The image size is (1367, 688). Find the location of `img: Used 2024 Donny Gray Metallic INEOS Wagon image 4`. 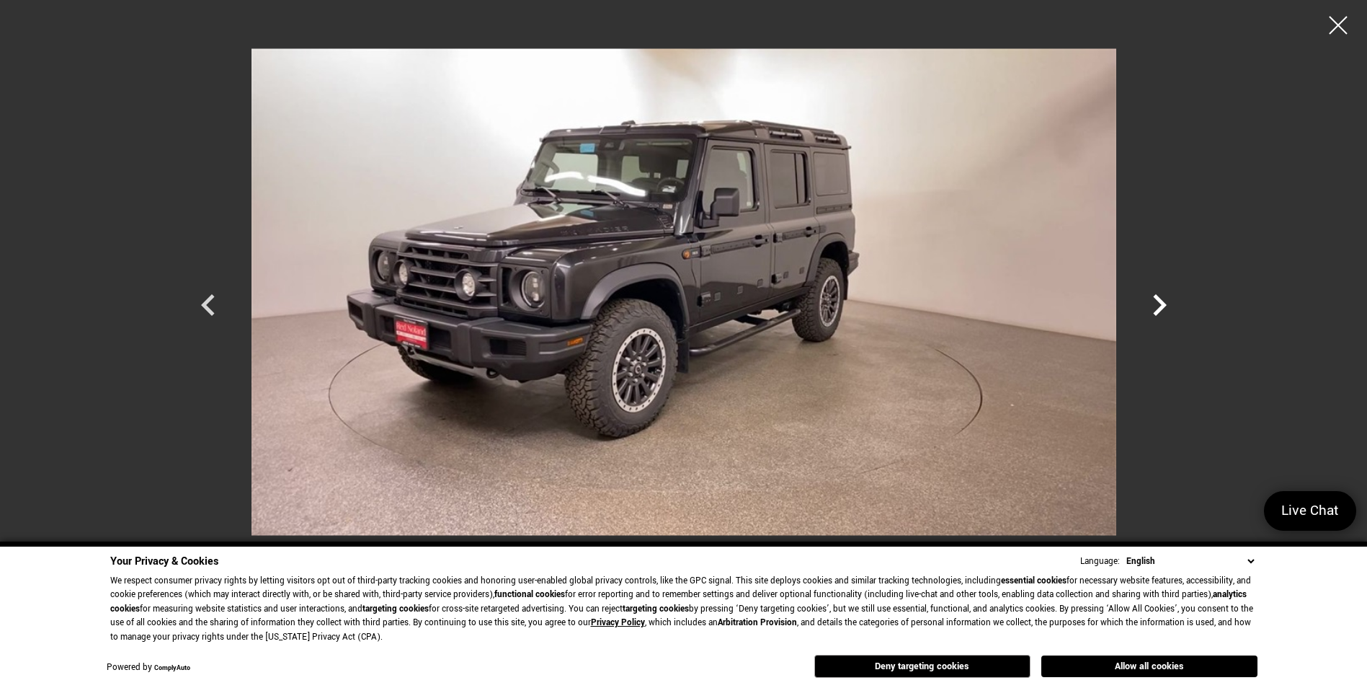

img: Used 2024 Donny Gray Metallic INEOS Wagon image 4 is located at coordinates (684, 291).